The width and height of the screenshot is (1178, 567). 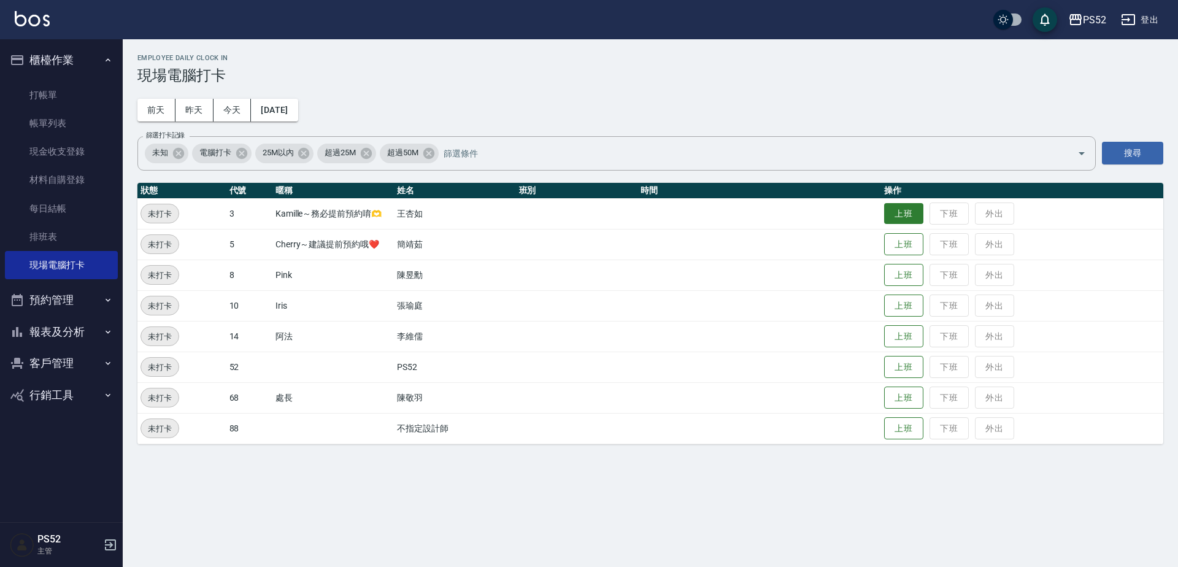 I want to click on th: 暱稱, so click(x=333, y=191).